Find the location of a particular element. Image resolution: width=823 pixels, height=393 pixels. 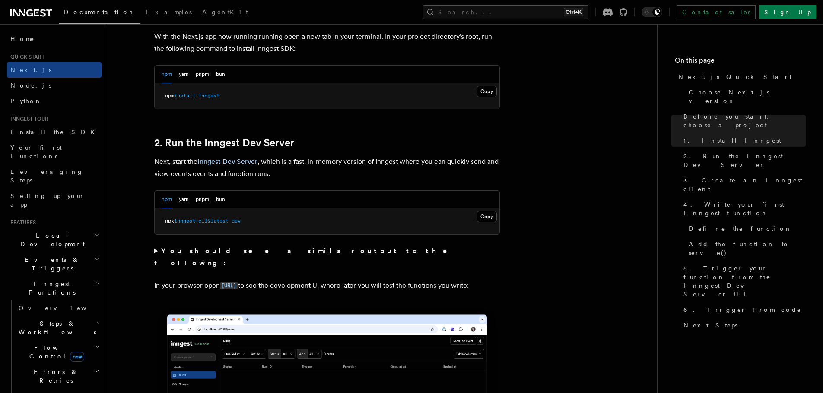

a: Next Steps is located at coordinates (742, 326).